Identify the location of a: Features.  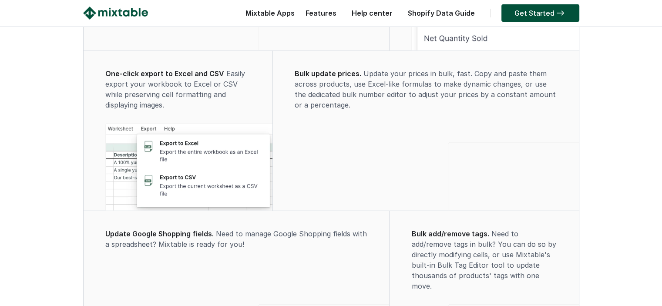
(321, 13).